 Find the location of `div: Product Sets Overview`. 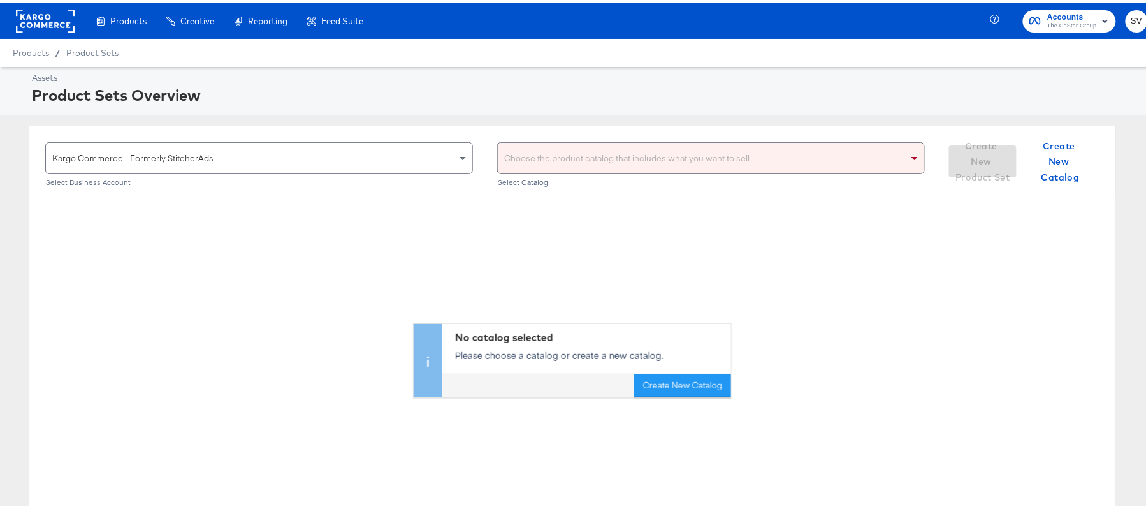

div: Product Sets Overview is located at coordinates (588, 92).